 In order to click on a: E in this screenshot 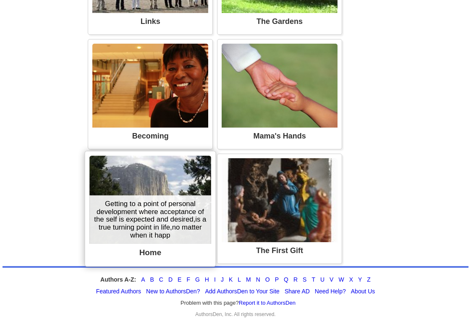, I will do `click(179, 279)`.